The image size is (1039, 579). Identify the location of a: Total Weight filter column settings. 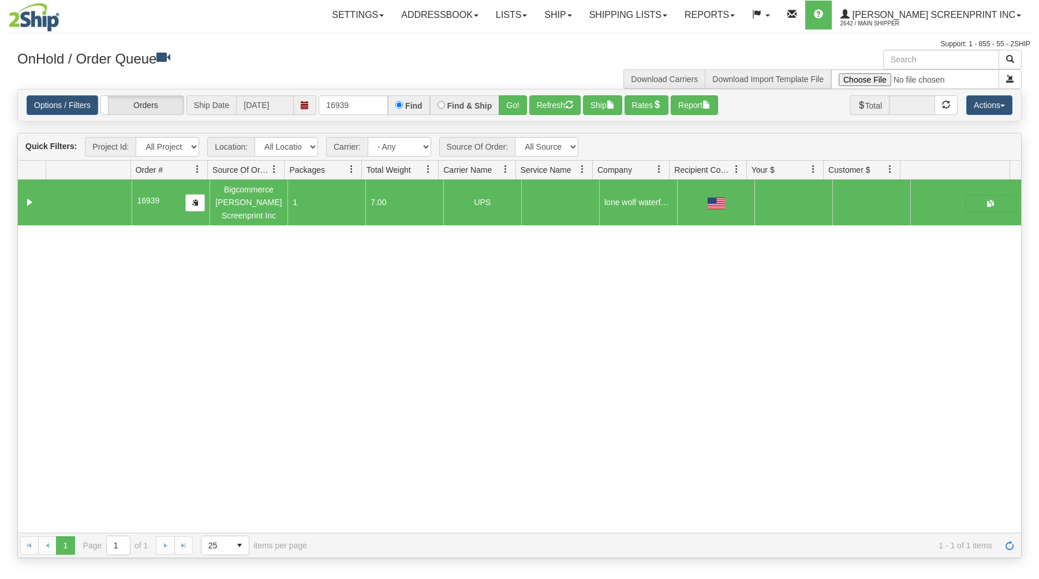
(428, 169).